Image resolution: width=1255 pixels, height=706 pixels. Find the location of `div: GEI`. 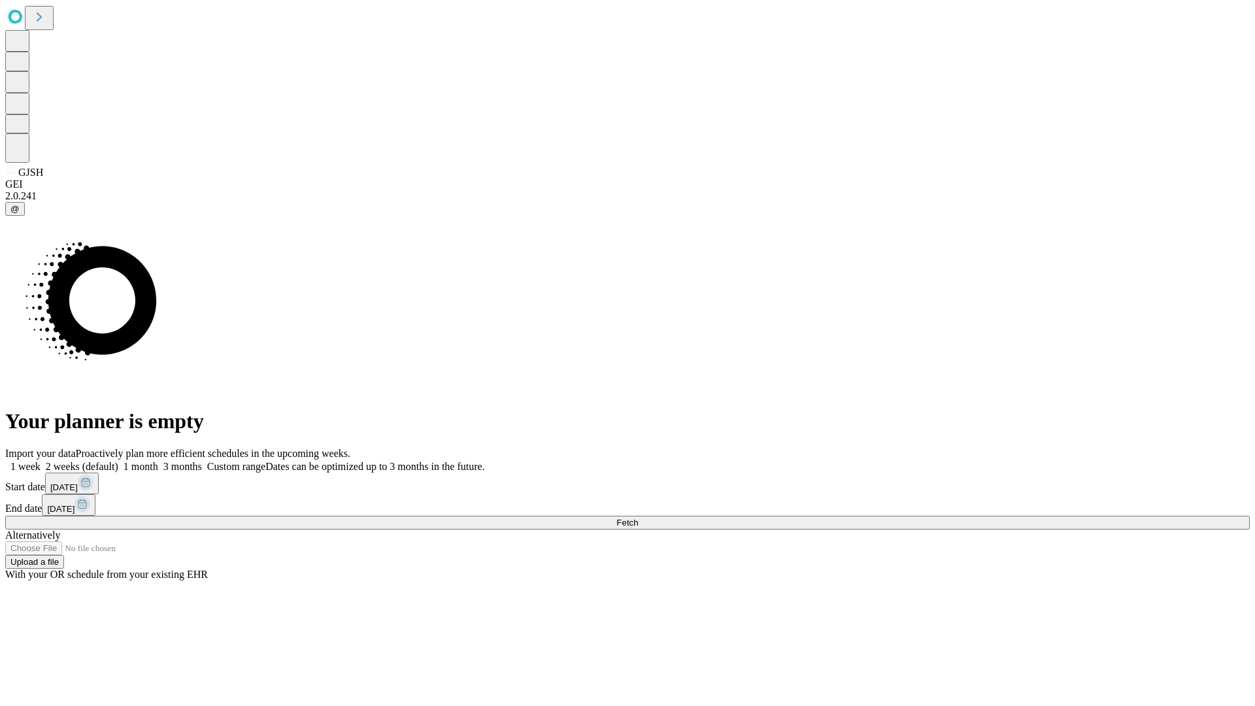

div: GEI is located at coordinates (628, 184).